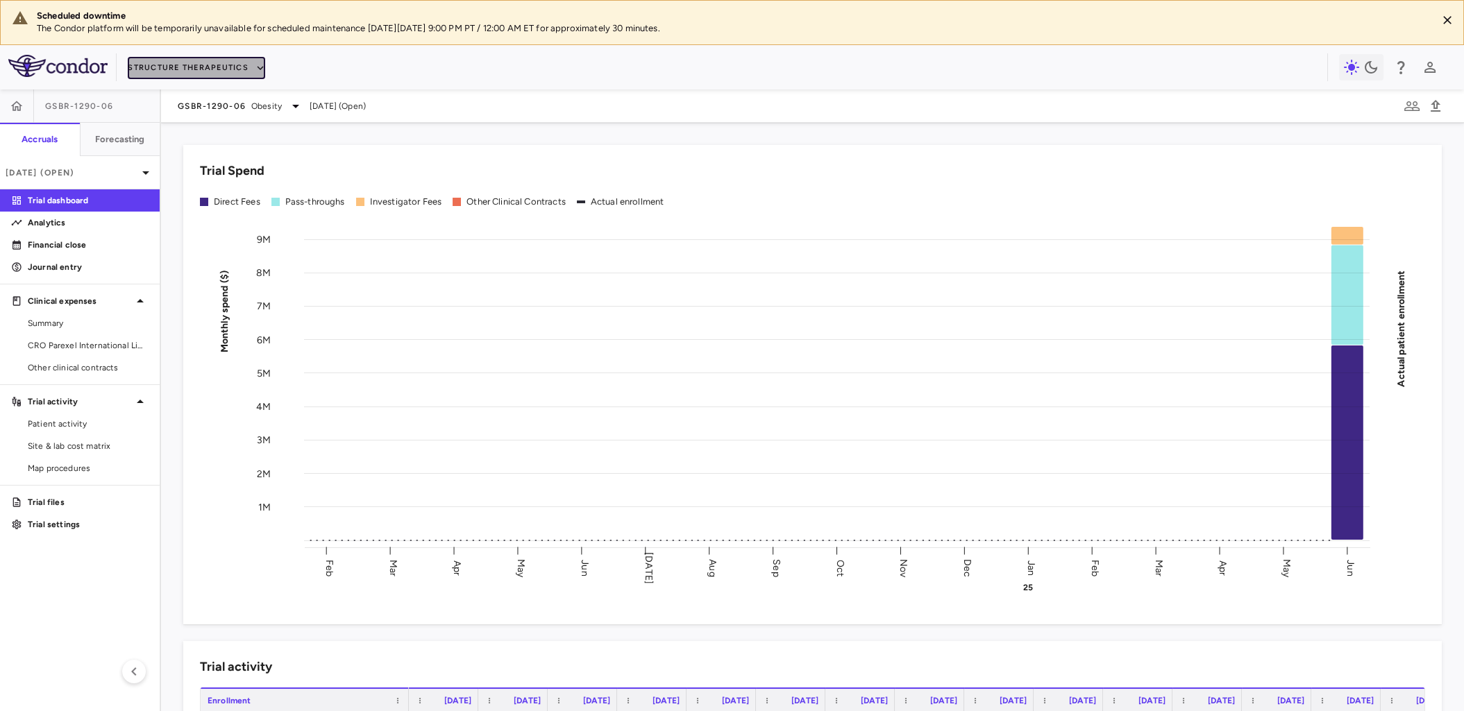 This screenshot has width=1464, height=711. What do you see at coordinates (1028, 588) in the screenshot?
I see `text: 25` at bounding box center [1028, 588].